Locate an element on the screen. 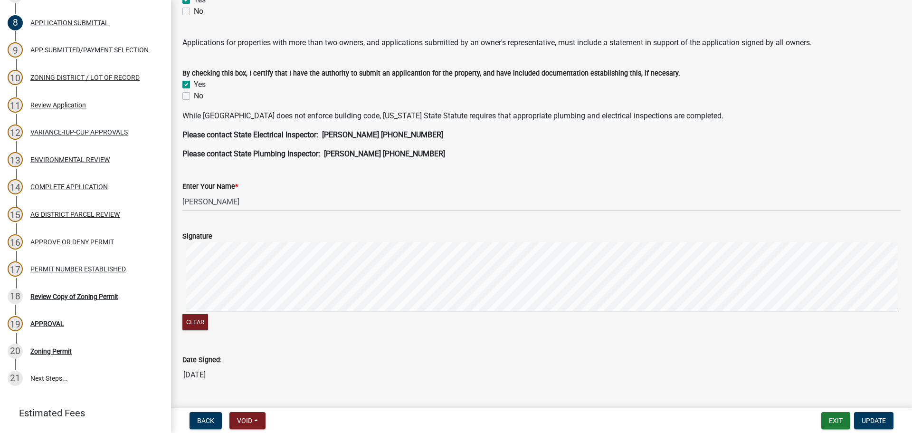 The image size is (912, 433). div: 19 is located at coordinates (15, 324).